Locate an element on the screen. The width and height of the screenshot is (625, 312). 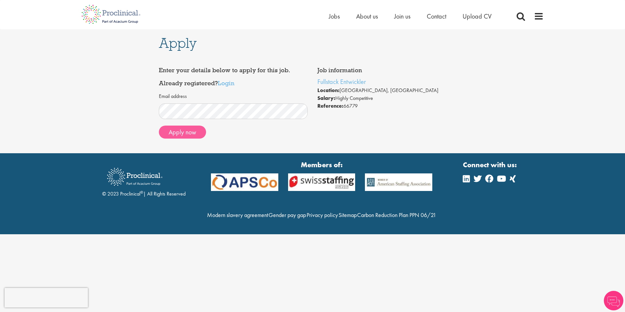
span: Upload CV is located at coordinates (477, 16).